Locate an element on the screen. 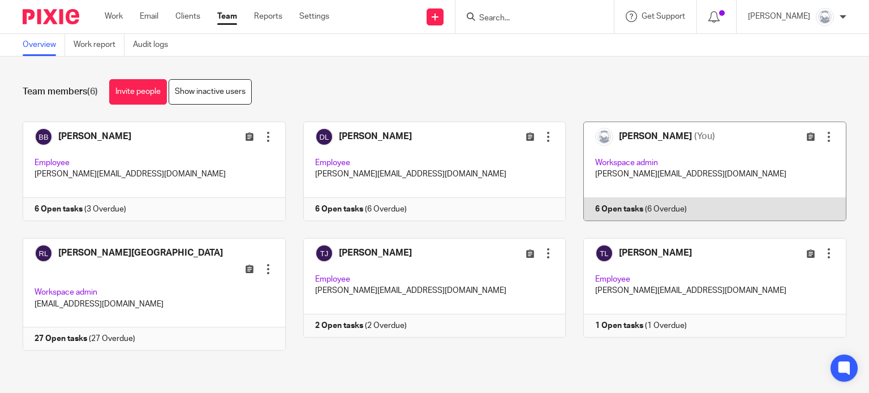  img: Pixie is located at coordinates (51, 16).